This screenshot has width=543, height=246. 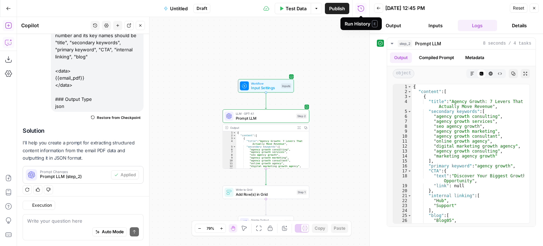 I want to click on div: 16, so click(x=402, y=166).